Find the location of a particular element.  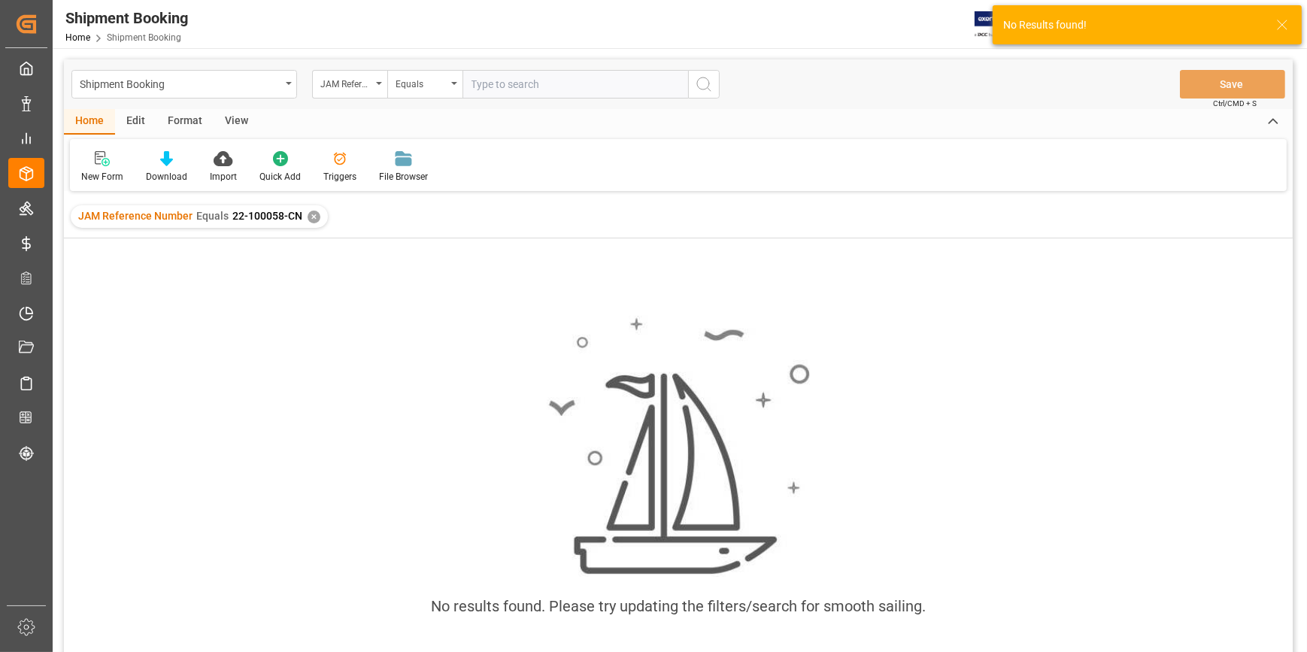

img: Exertis%20JAM%20-%20Email%20Logo.jpg_1722504956.jpg is located at coordinates (1001, 24).